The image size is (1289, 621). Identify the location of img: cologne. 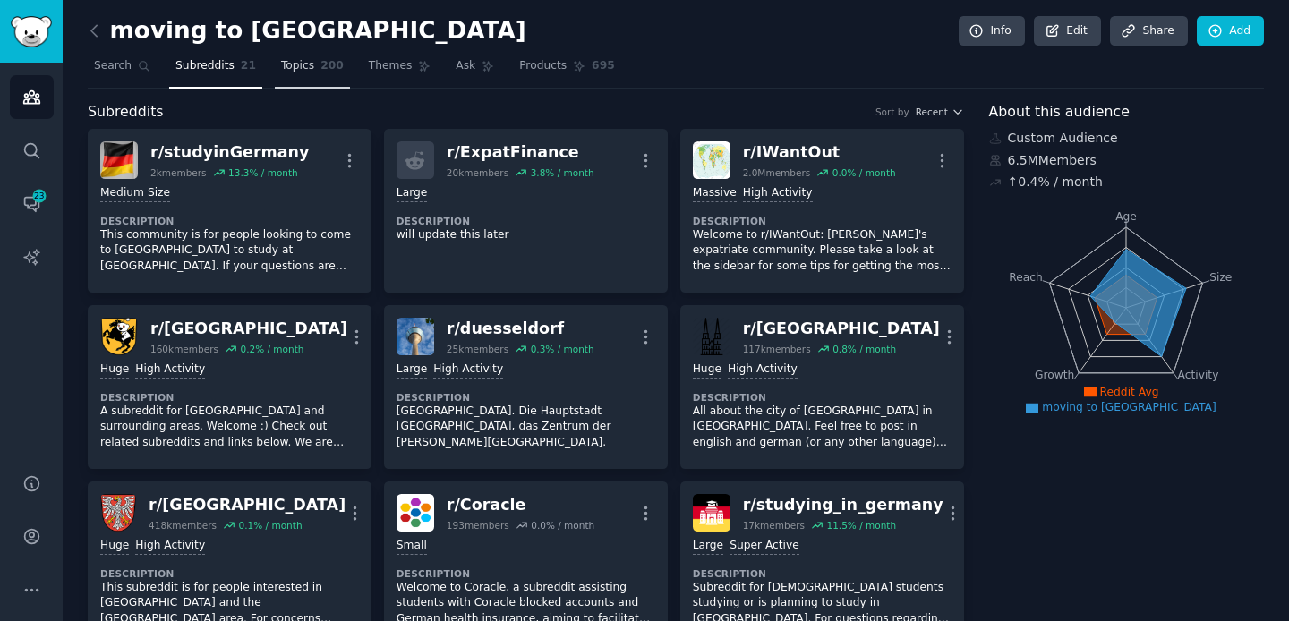
(711, 336).